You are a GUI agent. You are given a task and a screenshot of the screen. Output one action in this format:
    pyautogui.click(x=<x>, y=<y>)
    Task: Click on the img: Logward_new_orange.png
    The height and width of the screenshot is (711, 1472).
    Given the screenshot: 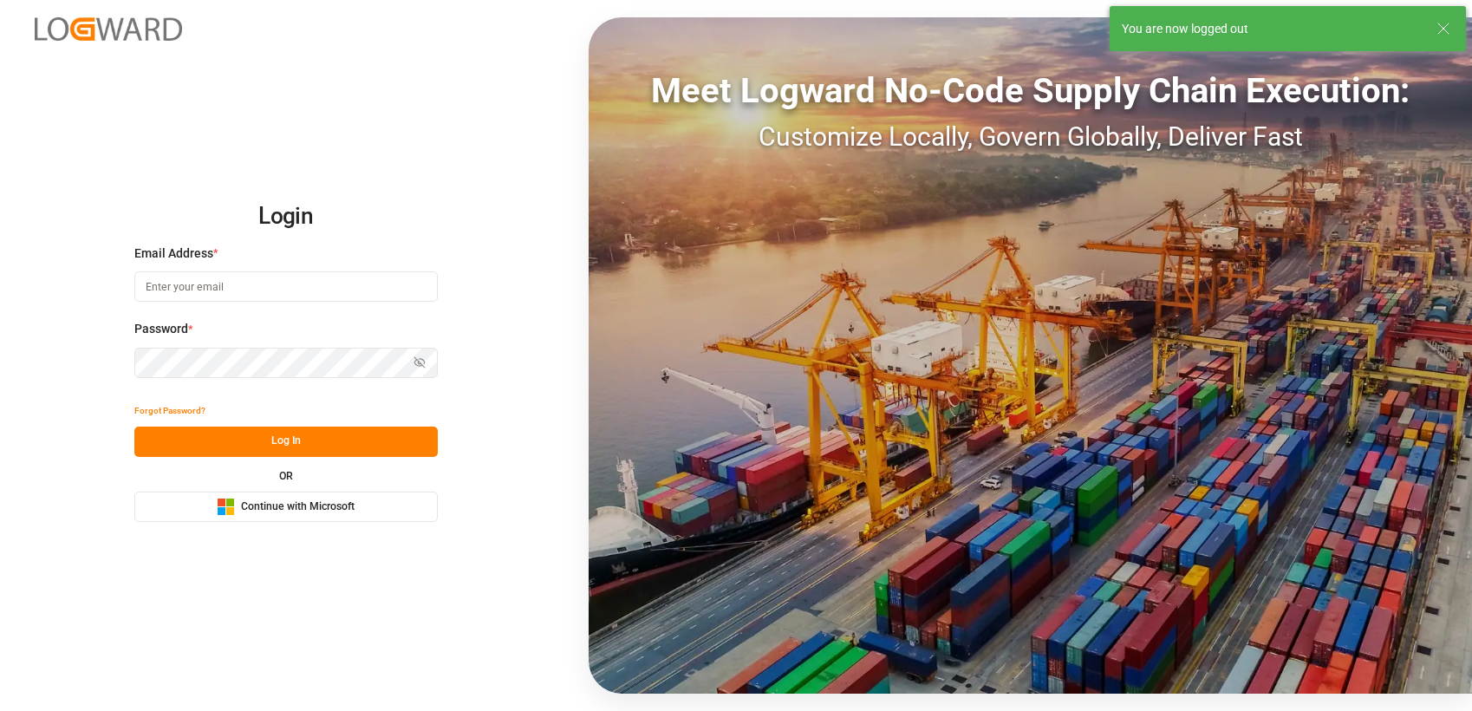 What is the action you would take?
    pyautogui.click(x=108, y=29)
    